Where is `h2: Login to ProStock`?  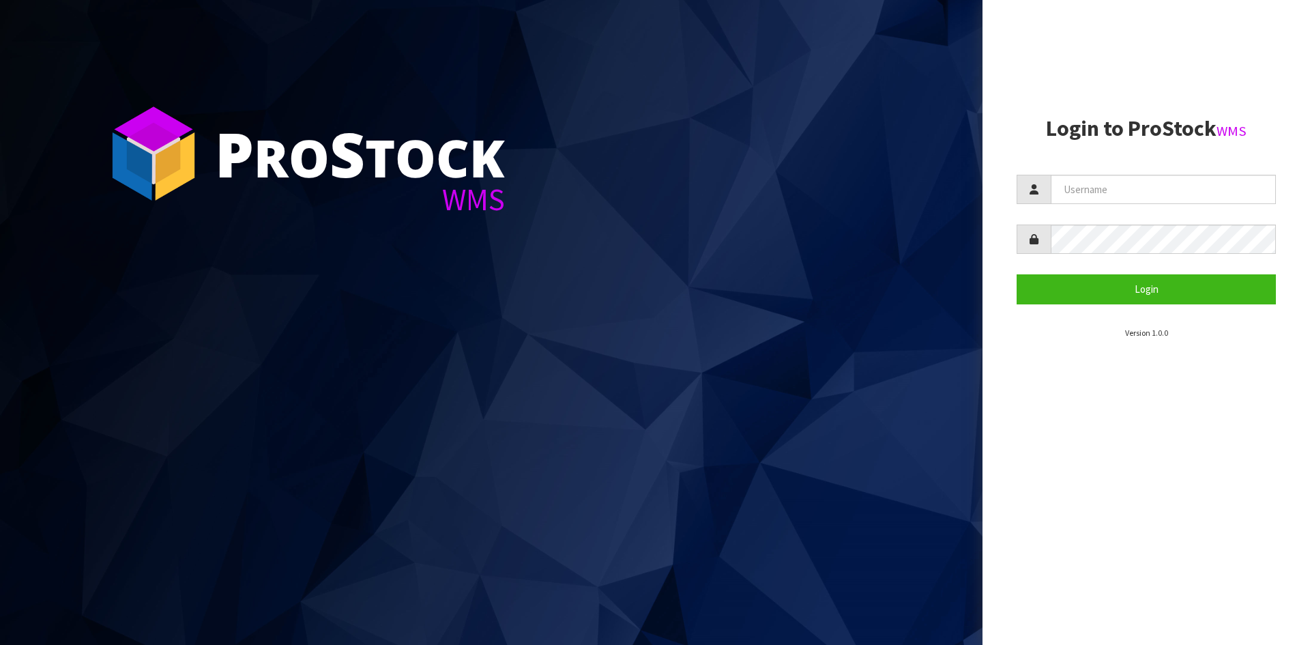 h2: Login to ProStock is located at coordinates (1146, 128).